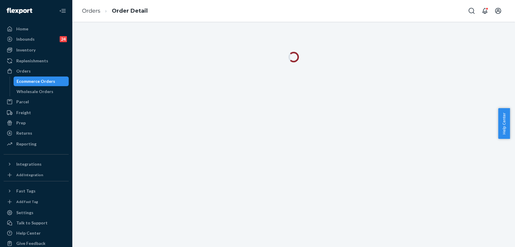 The height and width of the screenshot is (247, 515). I want to click on div: Returns, so click(24, 133).